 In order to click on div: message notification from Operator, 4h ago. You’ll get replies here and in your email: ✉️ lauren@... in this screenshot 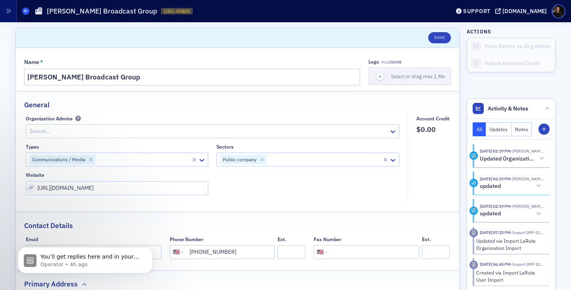, I will do `click(79, 30)`.